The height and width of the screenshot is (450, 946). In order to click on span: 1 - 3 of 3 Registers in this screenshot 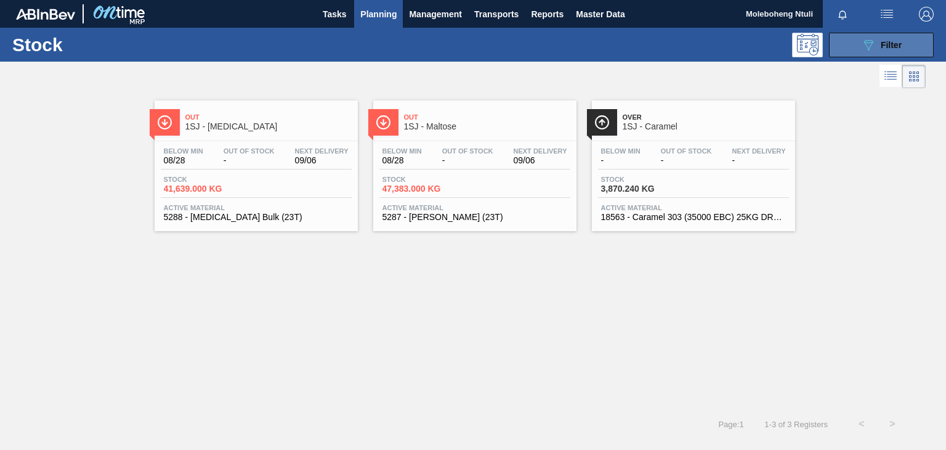, I will do `click(796, 424)`.